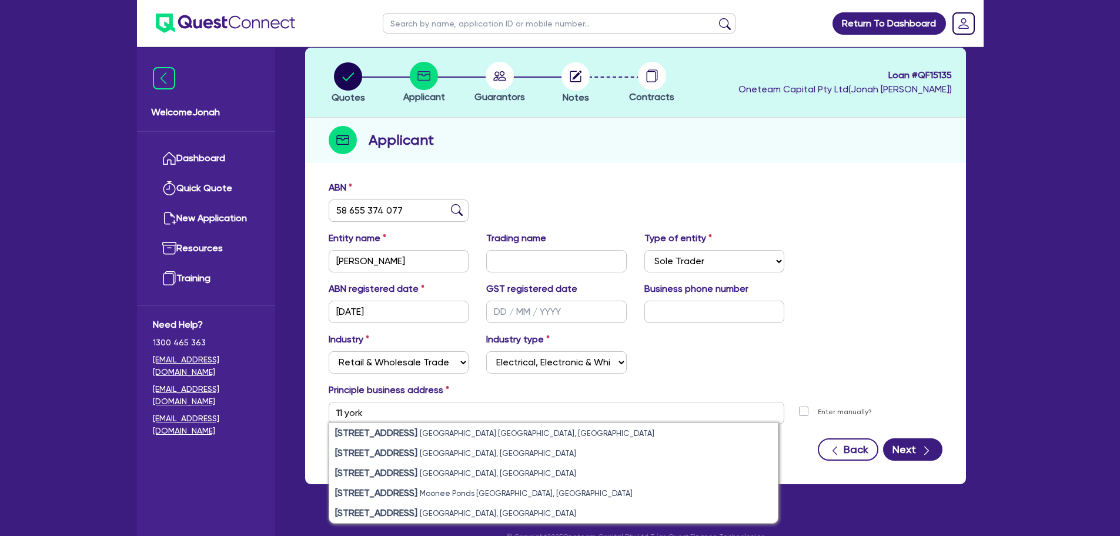  What do you see at coordinates (225, 23) in the screenshot?
I see `img: quest-connect-logo-blue` at bounding box center [225, 23].